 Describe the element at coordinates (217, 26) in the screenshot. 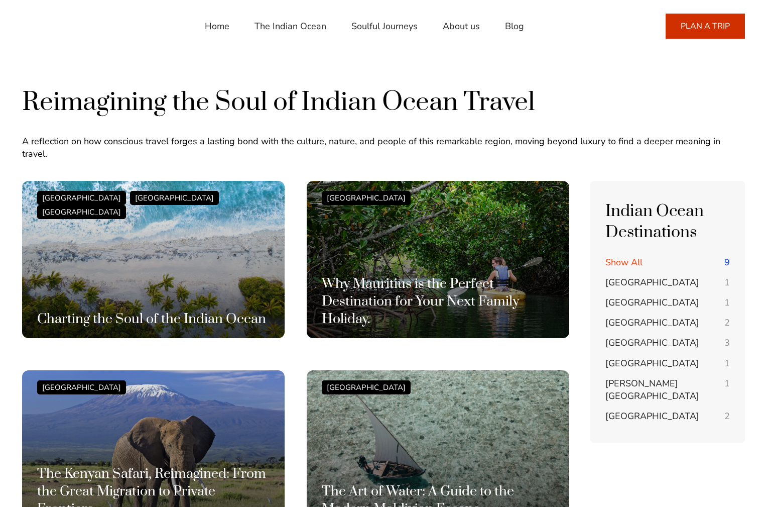

I see `a: Home` at that location.